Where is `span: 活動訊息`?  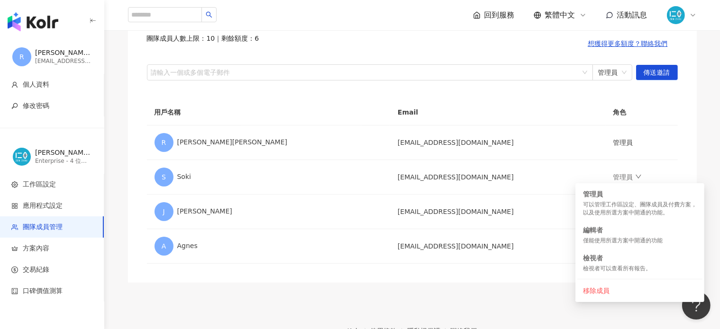
span: 活動訊息 is located at coordinates (632, 15).